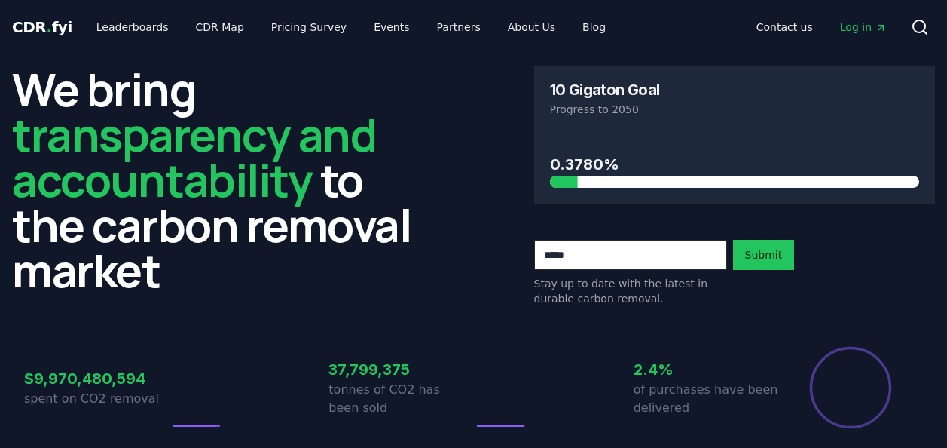 The height and width of the screenshot is (448, 947). I want to click on h3: 2.4%, so click(706, 369).